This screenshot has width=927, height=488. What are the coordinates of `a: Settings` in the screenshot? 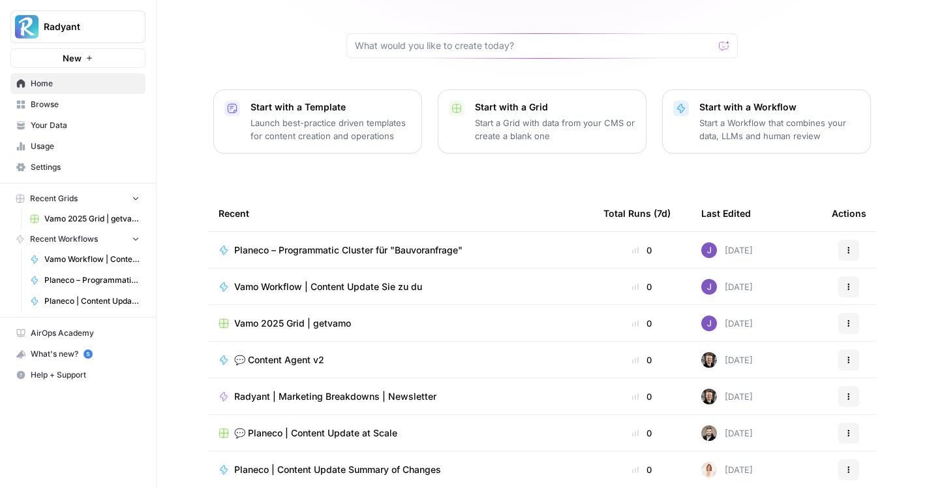 It's located at (78, 167).